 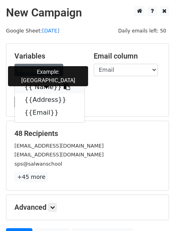 What do you see at coordinates (50, 113) in the screenshot?
I see `a: {{Email}}` at bounding box center [50, 113].